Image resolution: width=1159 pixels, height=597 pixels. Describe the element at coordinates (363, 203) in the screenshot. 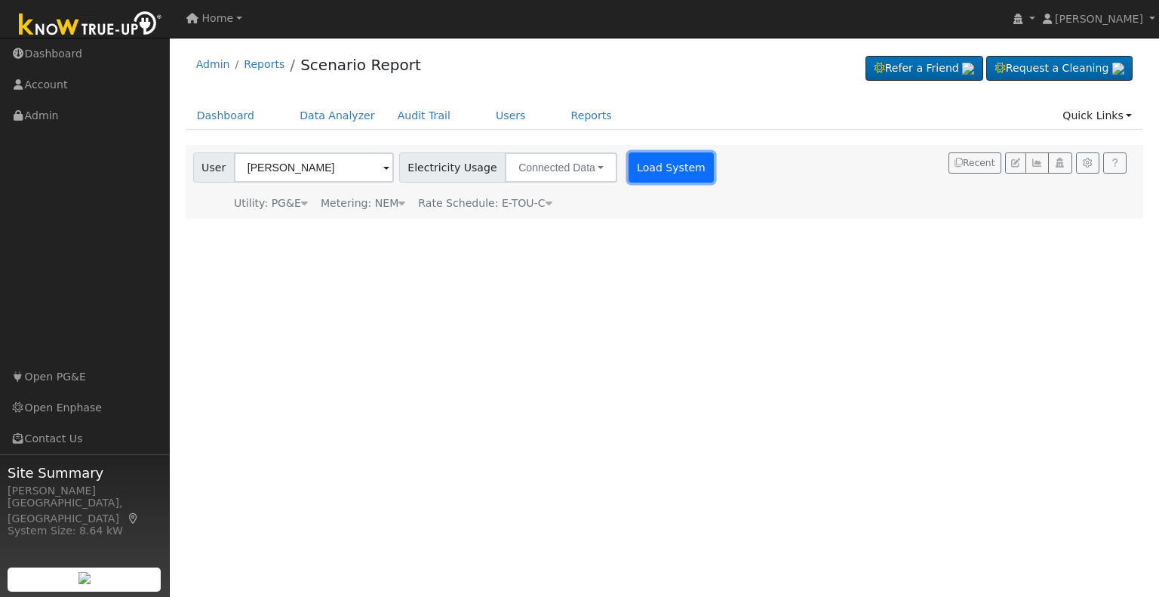

I see `div: Metering: NEM` at that location.